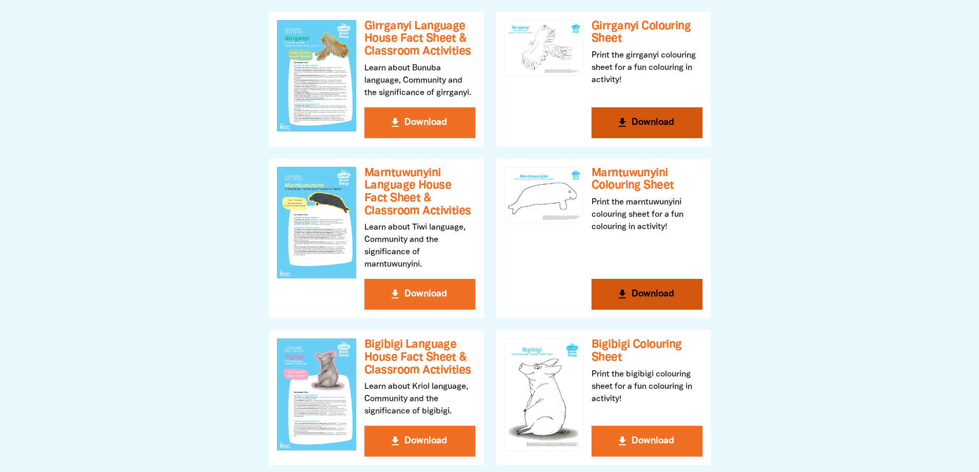  I want to click on img: Girrganyi Language House Fact Sheet & Classroom Activities, so click(317, 76).